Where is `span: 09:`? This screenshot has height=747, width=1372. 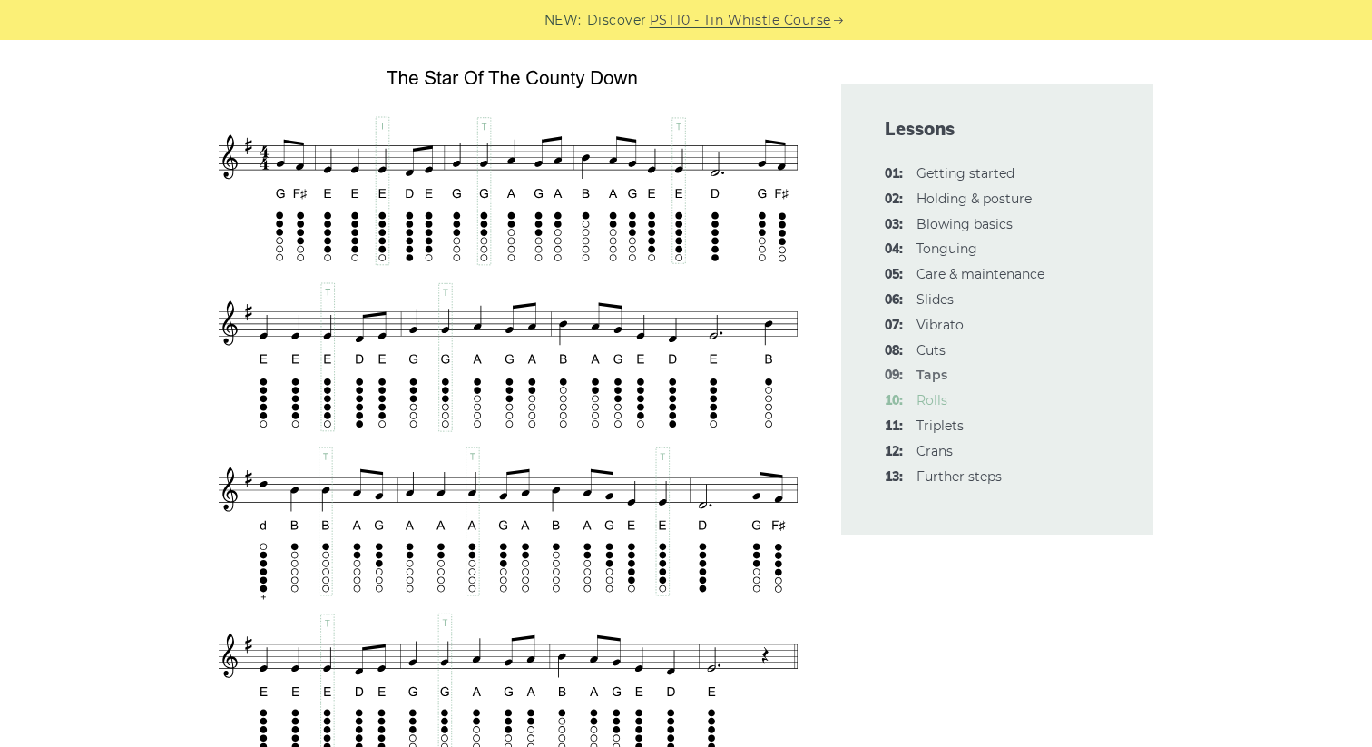 span: 09: is located at coordinates (894, 376).